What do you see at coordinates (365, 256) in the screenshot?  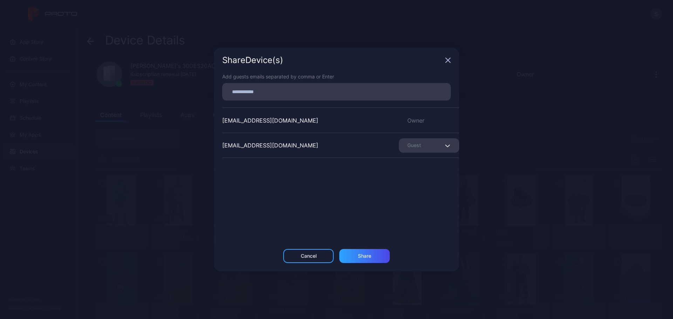 I see `div: Share` at bounding box center [365, 256].